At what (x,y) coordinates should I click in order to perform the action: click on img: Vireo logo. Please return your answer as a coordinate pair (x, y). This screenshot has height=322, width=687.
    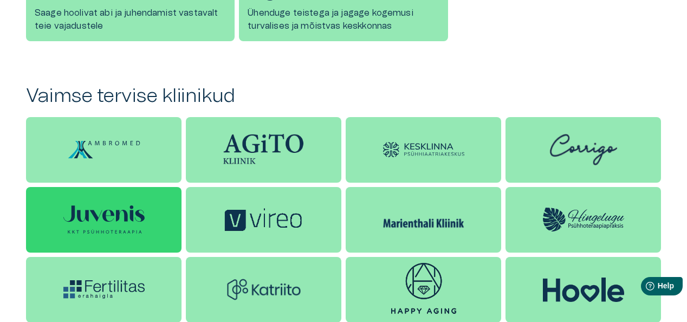
    Looking at the image, I should click on (264, 219).